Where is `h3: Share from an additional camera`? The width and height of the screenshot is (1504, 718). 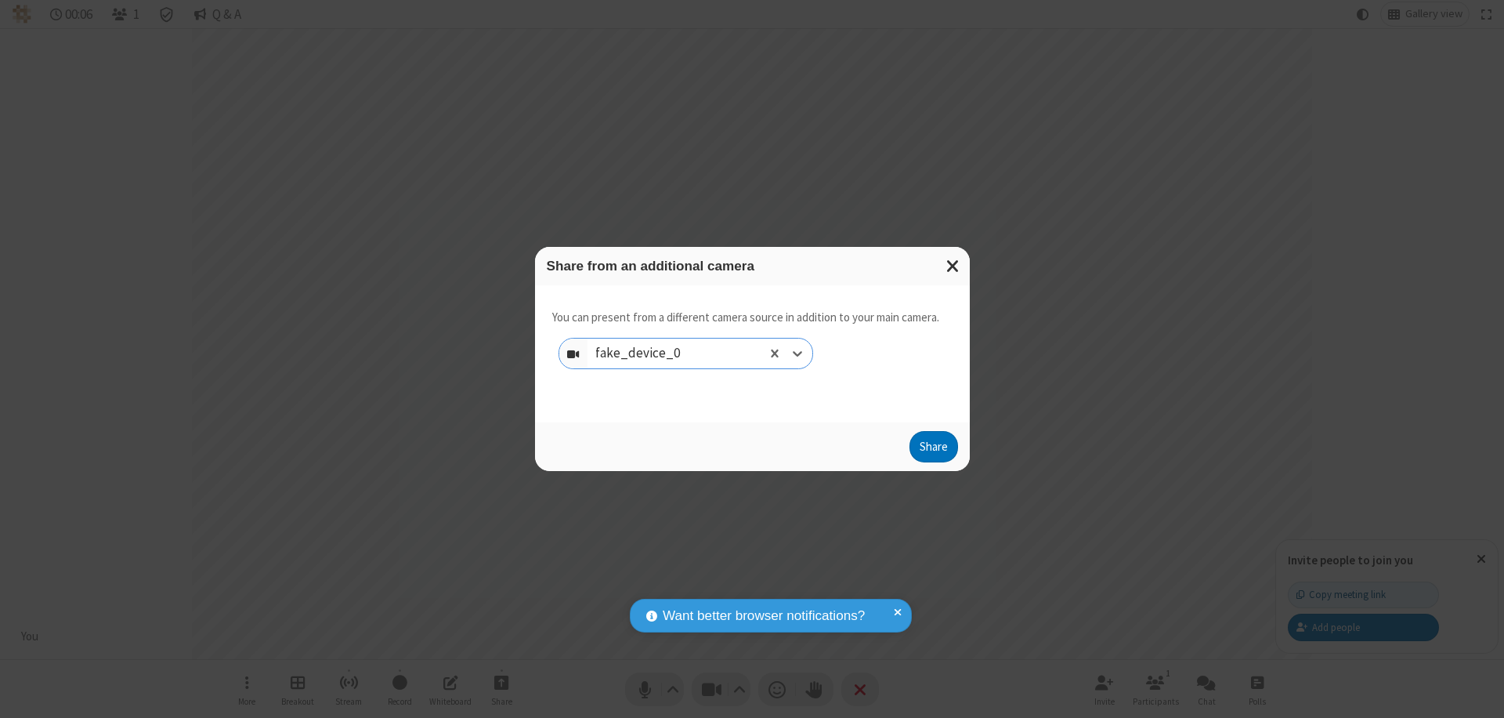
h3: Share from an additional camera is located at coordinates (752, 266).